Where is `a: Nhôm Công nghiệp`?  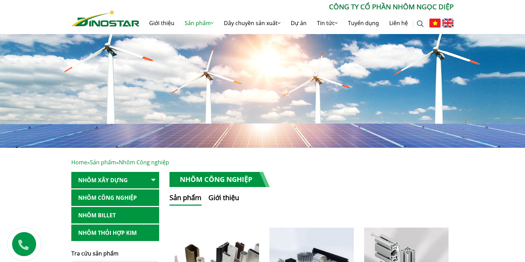 a: Nhôm Công nghiệp is located at coordinates (115, 198).